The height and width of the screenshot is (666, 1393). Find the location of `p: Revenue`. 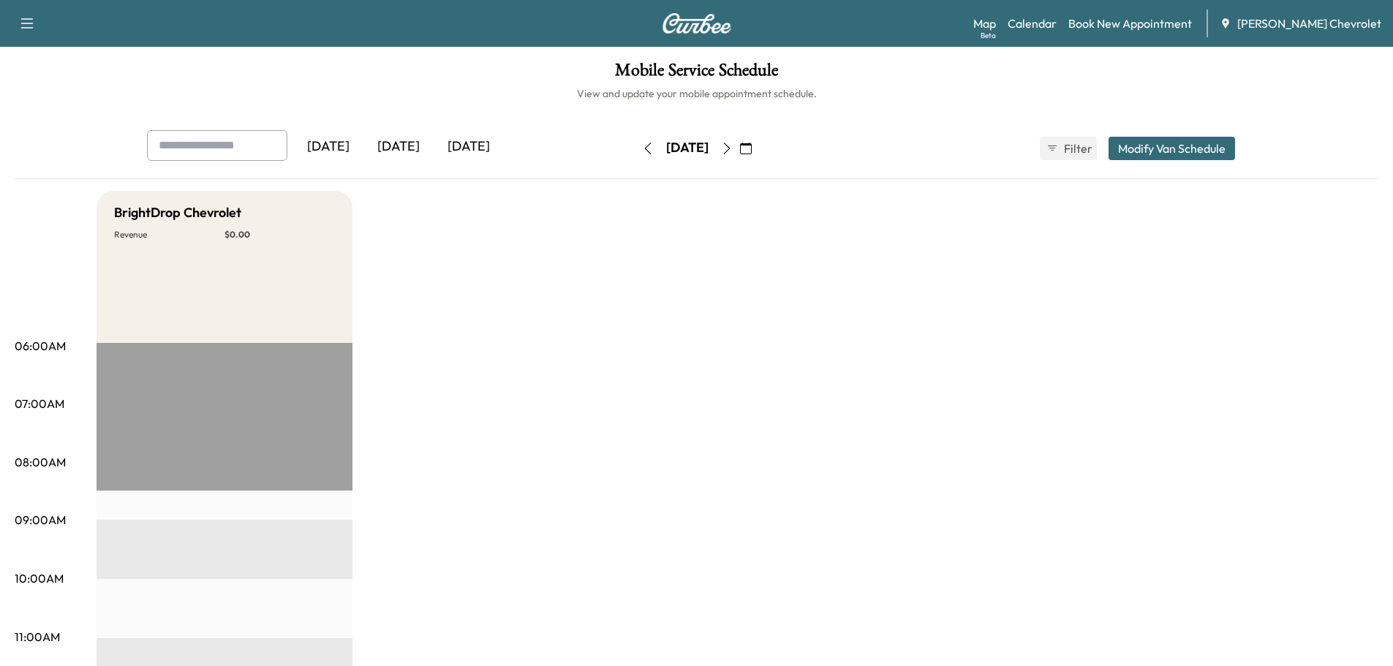

p: Revenue is located at coordinates (169, 235).